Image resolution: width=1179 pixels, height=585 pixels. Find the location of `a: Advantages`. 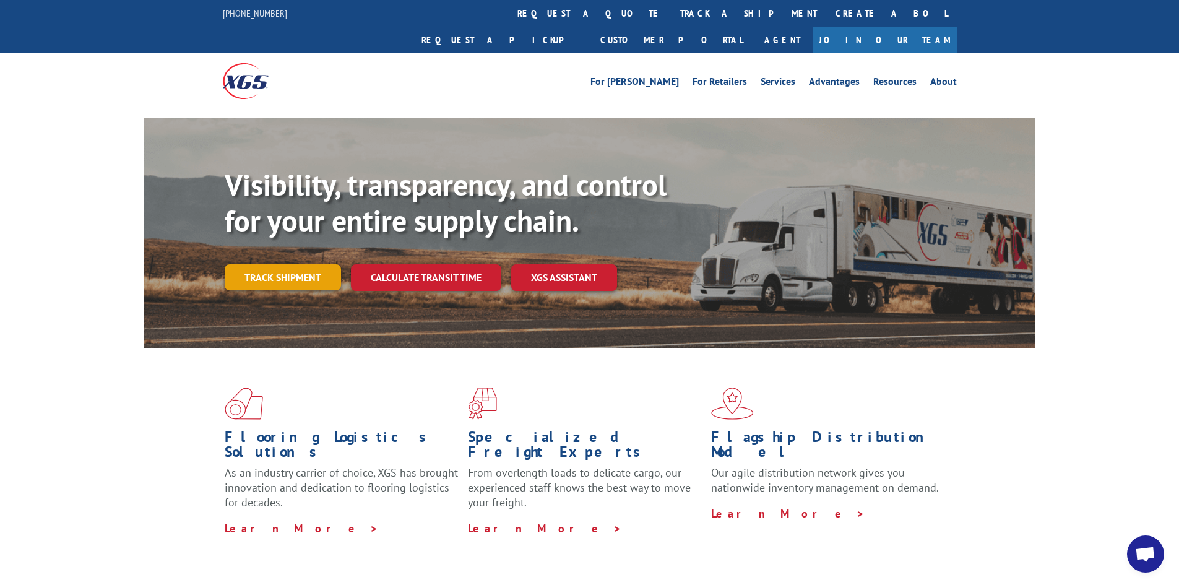

a: Advantages is located at coordinates (834, 84).